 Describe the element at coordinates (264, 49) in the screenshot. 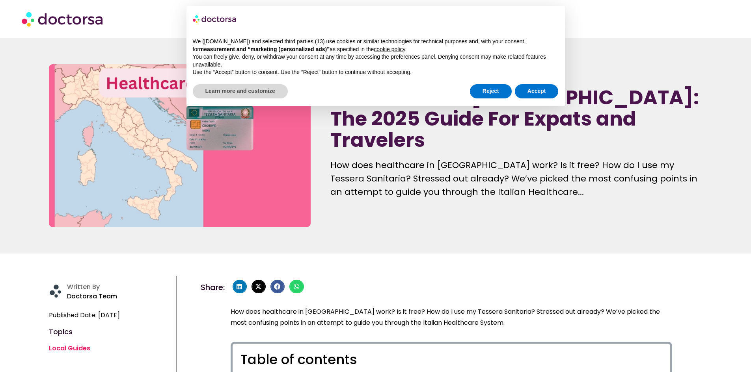

I see `strong: measurement and “marketing (personalized ads)”` at that location.